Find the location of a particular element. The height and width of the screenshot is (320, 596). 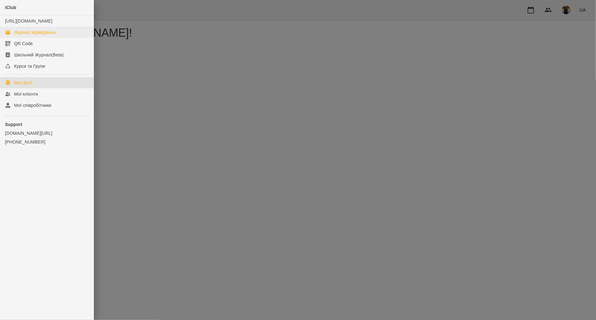

span: iClub is located at coordinates (11, 8).